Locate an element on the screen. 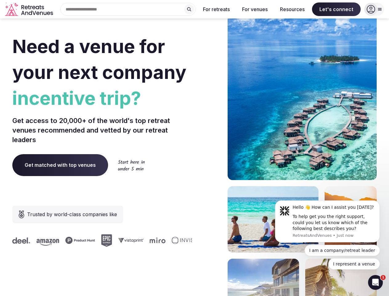 The image size is (389, 296). a: Visit the homepage is located at coordinates (30, 9).